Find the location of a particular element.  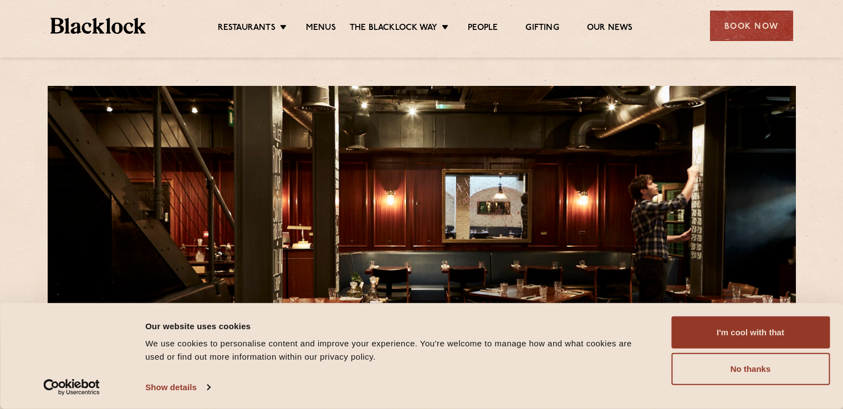

a: People is located at coordinates (483, 29).